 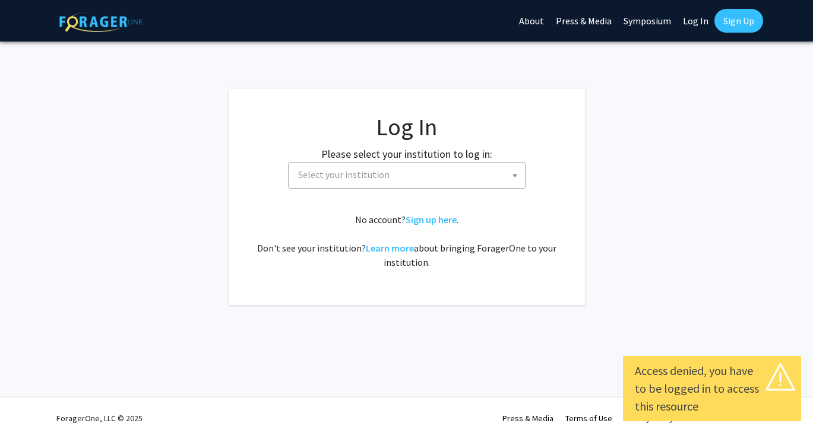 What do you see at coordinates (99, 419) in the screenshot?
I see `div: ForagerOne, LLC © 2025` at bounding box center [99, 419].